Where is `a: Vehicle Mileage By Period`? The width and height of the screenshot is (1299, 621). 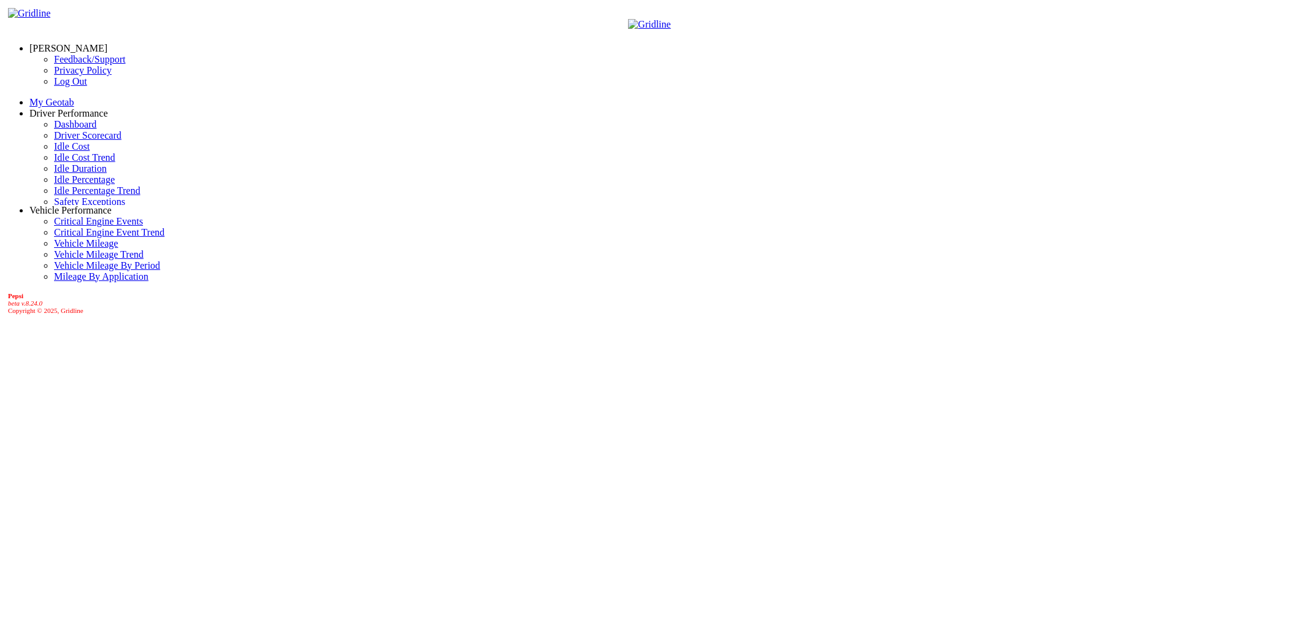 a: Vehicle Mileage By Period is located at coordinates (107, 265).